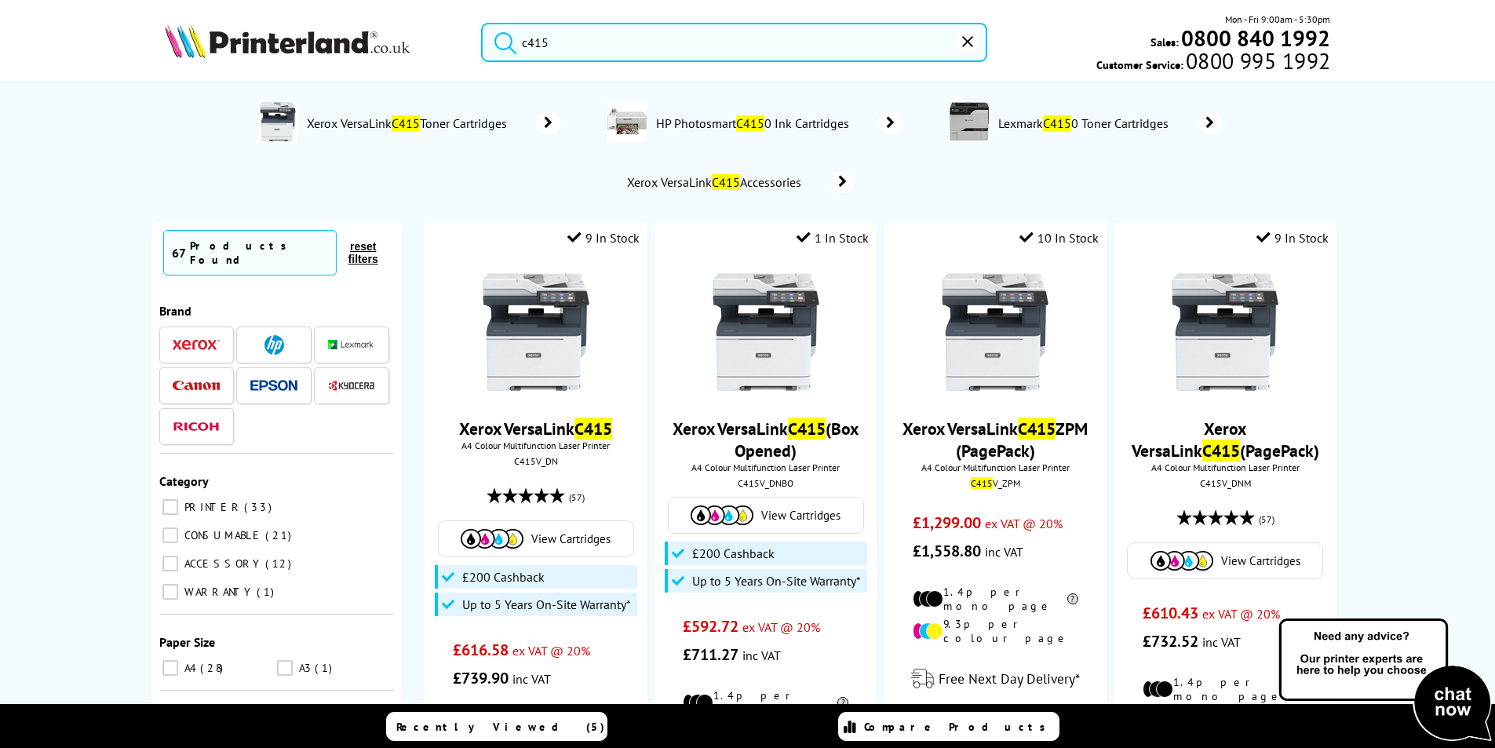 The width and height of the screenshot is (1495, 748). Describe the element at coordinates (179, 253) in the screenshot. I see `span: 67` at that location.